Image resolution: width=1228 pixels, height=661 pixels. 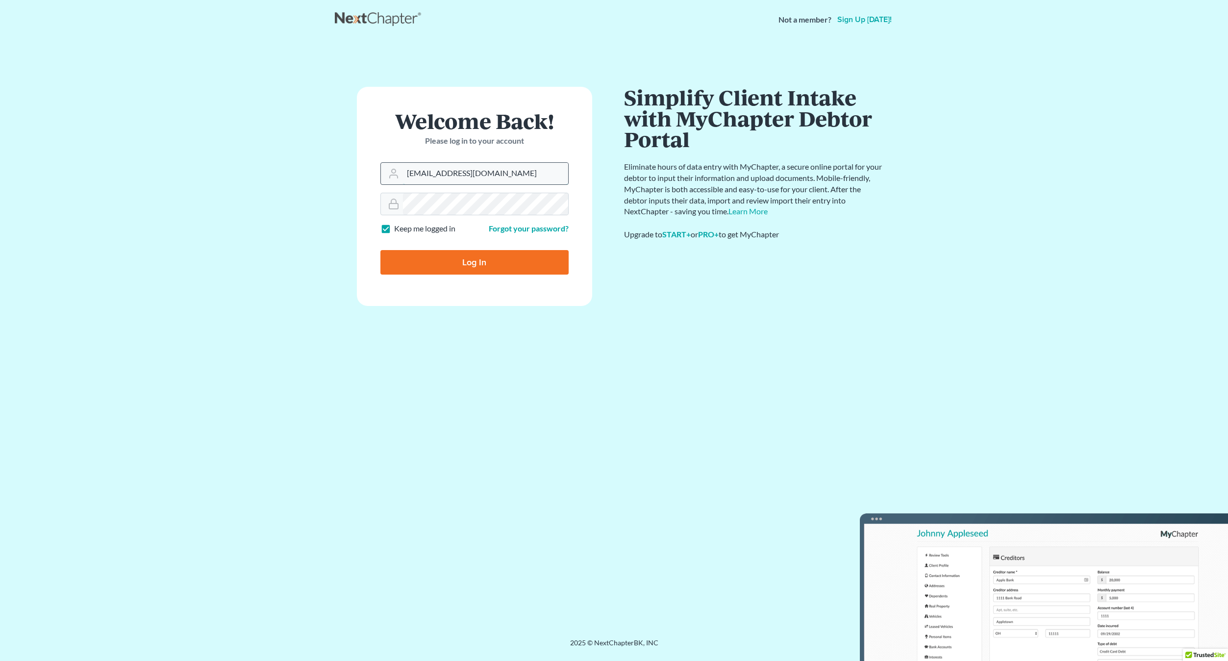 What do you see at coordinates (676, 234) in the screenshot?
I see `a: START+` at bounding box center [676, 234].